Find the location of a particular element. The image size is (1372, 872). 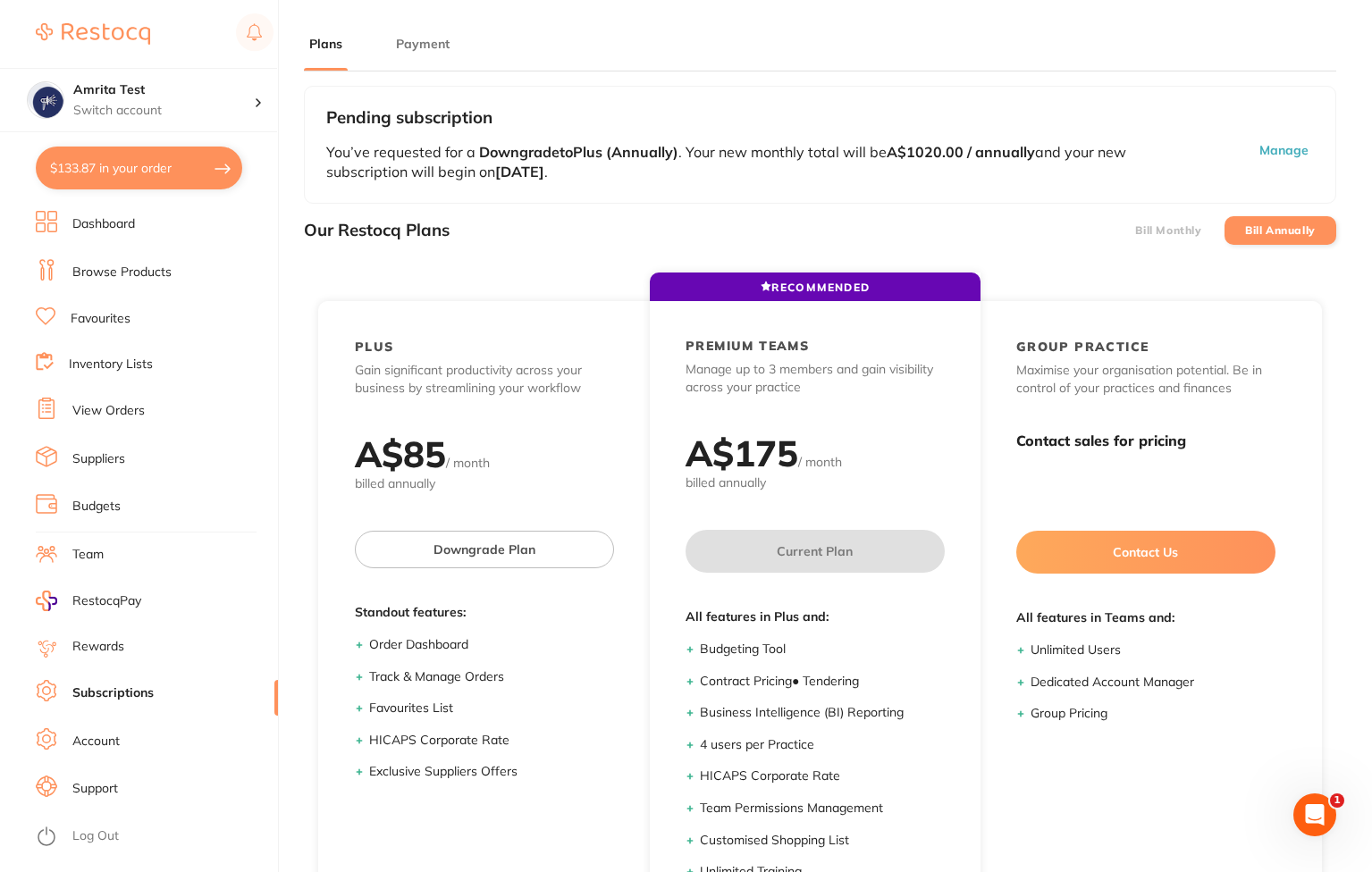

button: Current Plan is located at coordinates (815, 552).